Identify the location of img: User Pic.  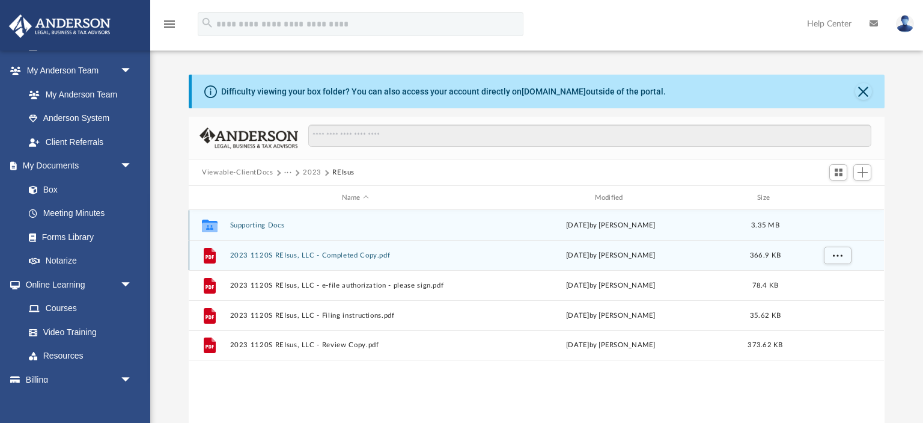
(905, 23).